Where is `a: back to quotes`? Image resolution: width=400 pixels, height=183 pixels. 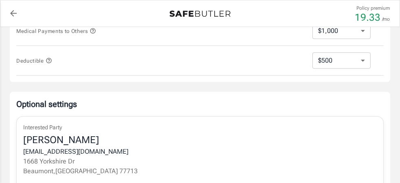 a: back to quotes is located at coordinates (13, 13).